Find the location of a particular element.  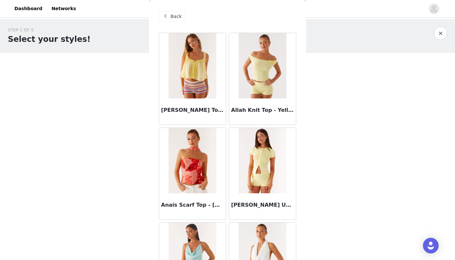

img: Angela Button Up Knit Top - Yellow is located at coordinates (262, 161).